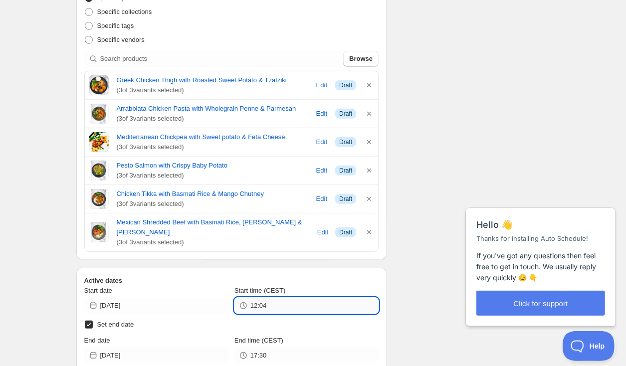  What do you see at coordinates (213, 80) in the screenshot?
I see `a: Greek Chicken Thigh with Roasted Sweet Potato & Tzatziki` at bounding box center [213, 80].